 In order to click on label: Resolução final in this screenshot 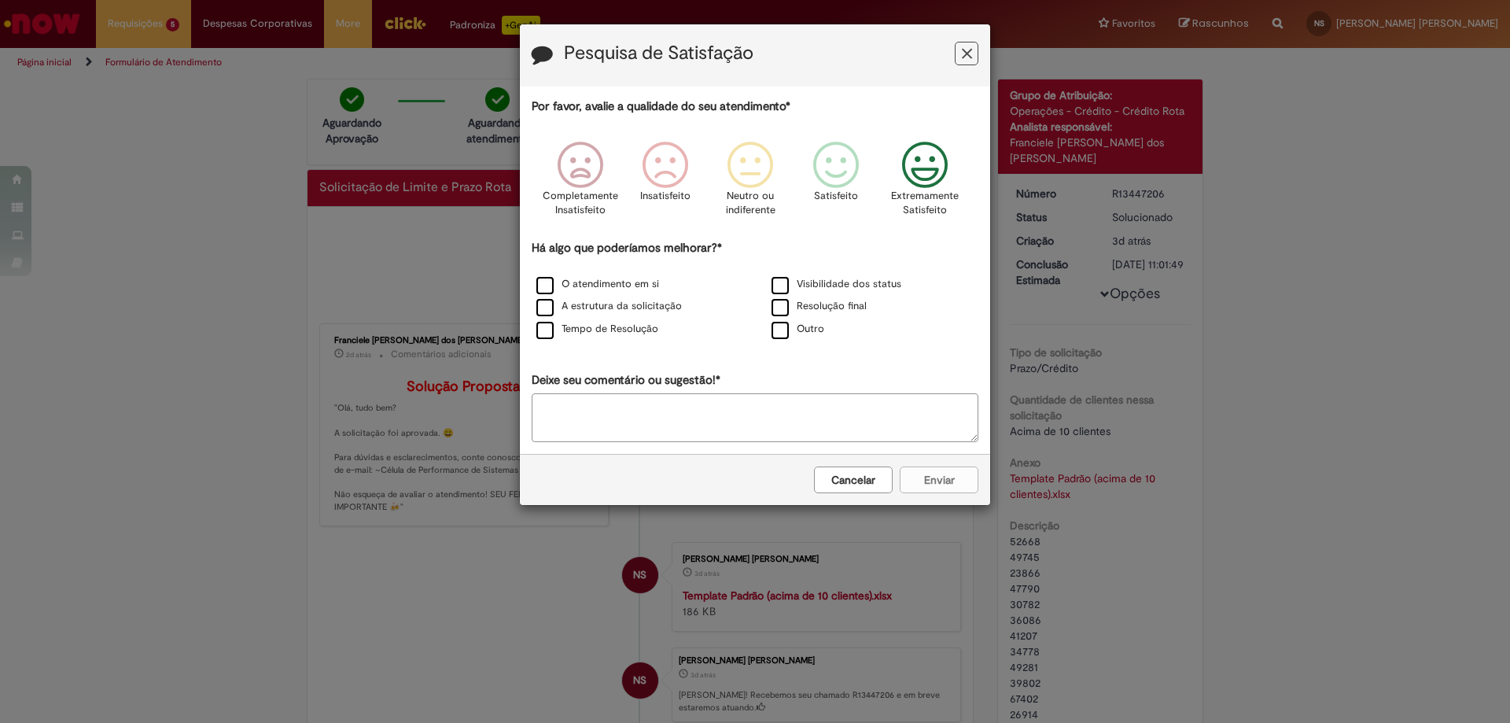, I will do `click(818, 306)`.